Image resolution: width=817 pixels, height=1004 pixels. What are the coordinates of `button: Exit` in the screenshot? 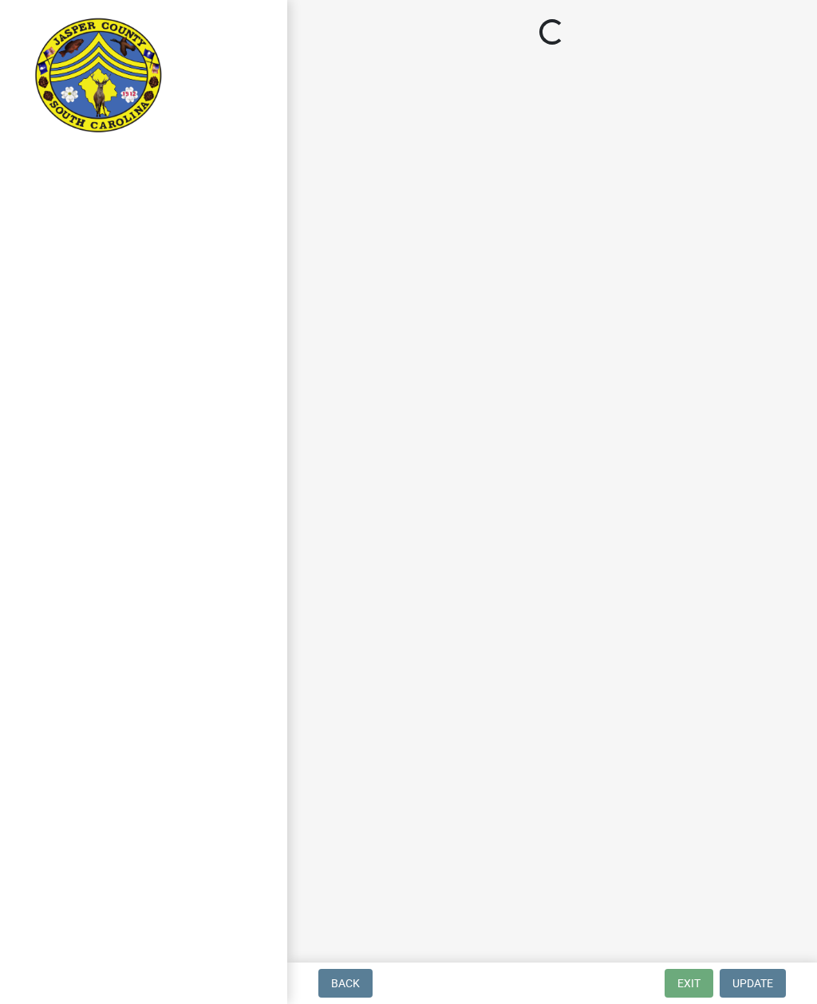 It's located at (689, 984).